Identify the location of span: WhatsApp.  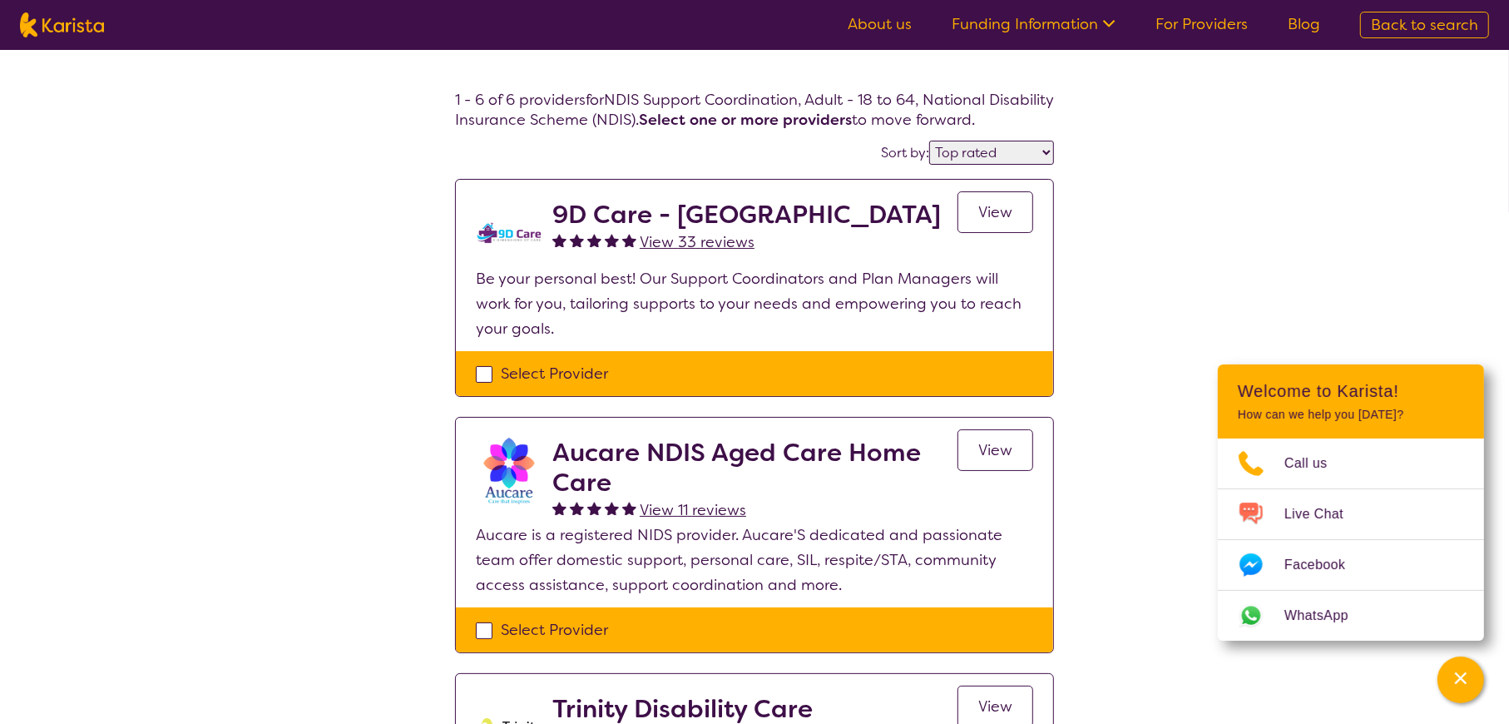
(1326, 616).